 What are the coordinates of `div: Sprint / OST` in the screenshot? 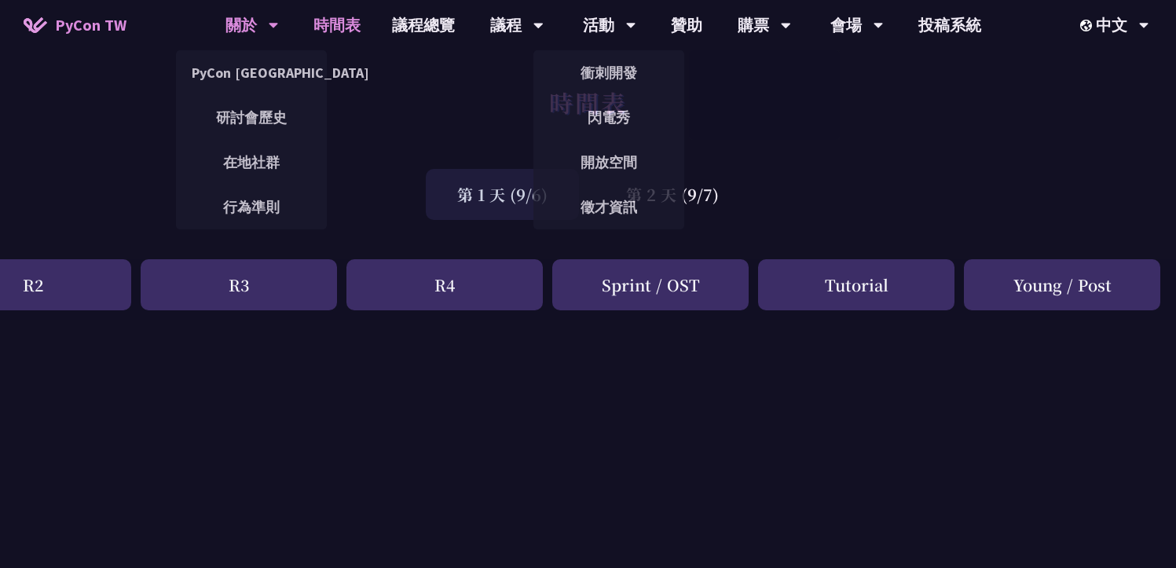 It's located at (651, 284).